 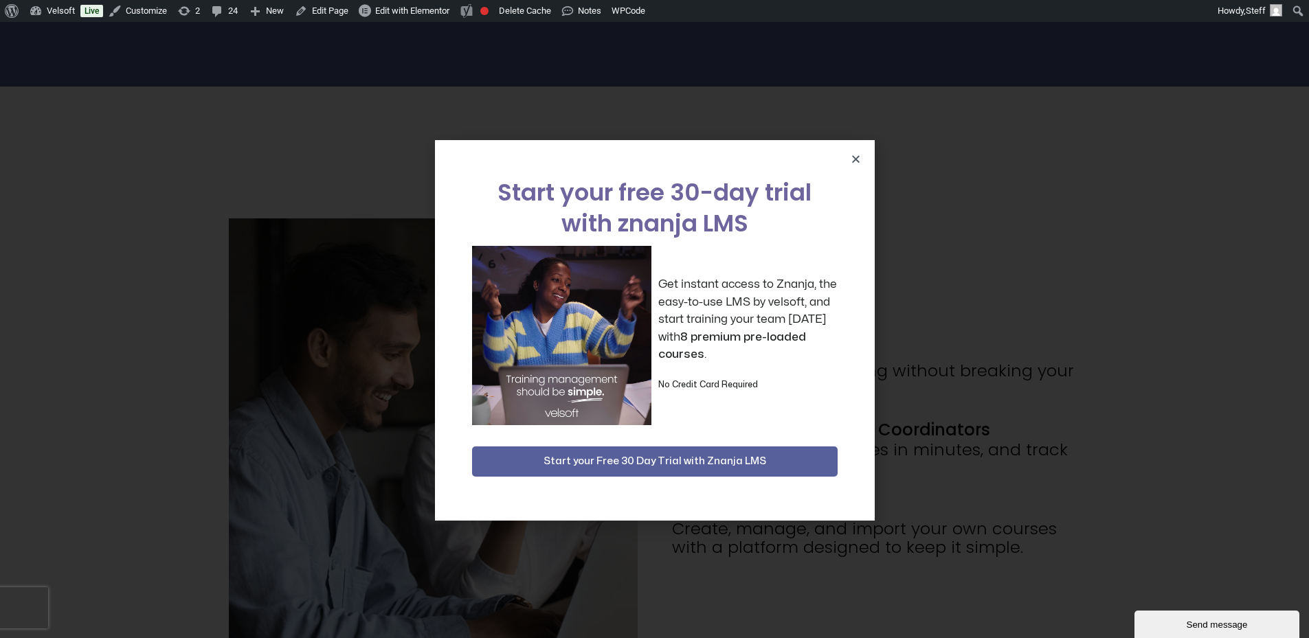 I want to click on strong: 8 premium pre-loaded courses, so click(x=732, y=346).